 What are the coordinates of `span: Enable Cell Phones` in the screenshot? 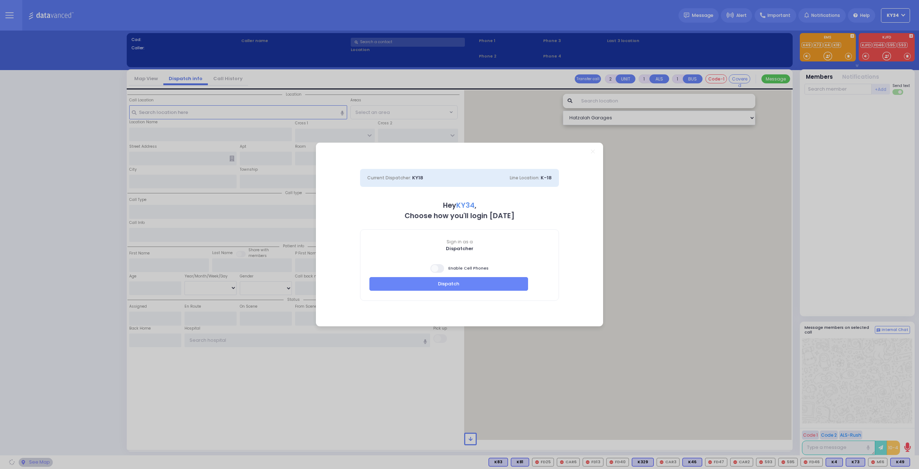 It's located at (460, 268).